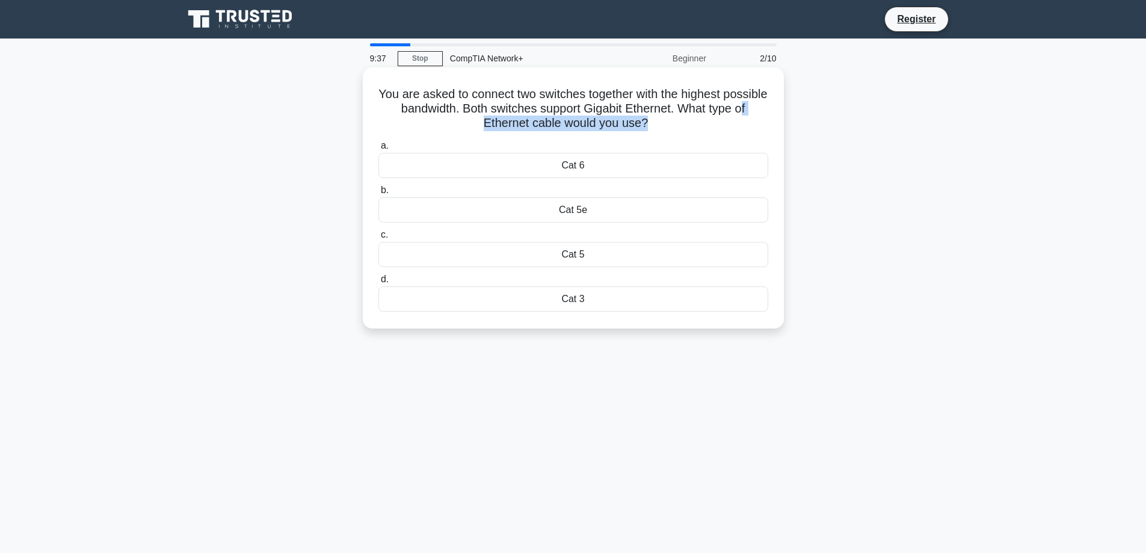  What do you see at coordinates (420, 58) in the screenshot?
I see `a: Stop` at bounding box center [420, 58].